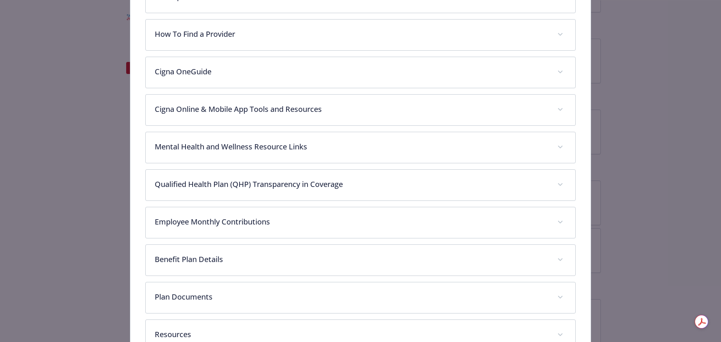 Image resolution: width=721 pixels, height=342 pixels. Describe the element at coordinates (351, 109) in the screenshot. I see `p: Cigna Online & Mobile App Tools and Resources` at that location.